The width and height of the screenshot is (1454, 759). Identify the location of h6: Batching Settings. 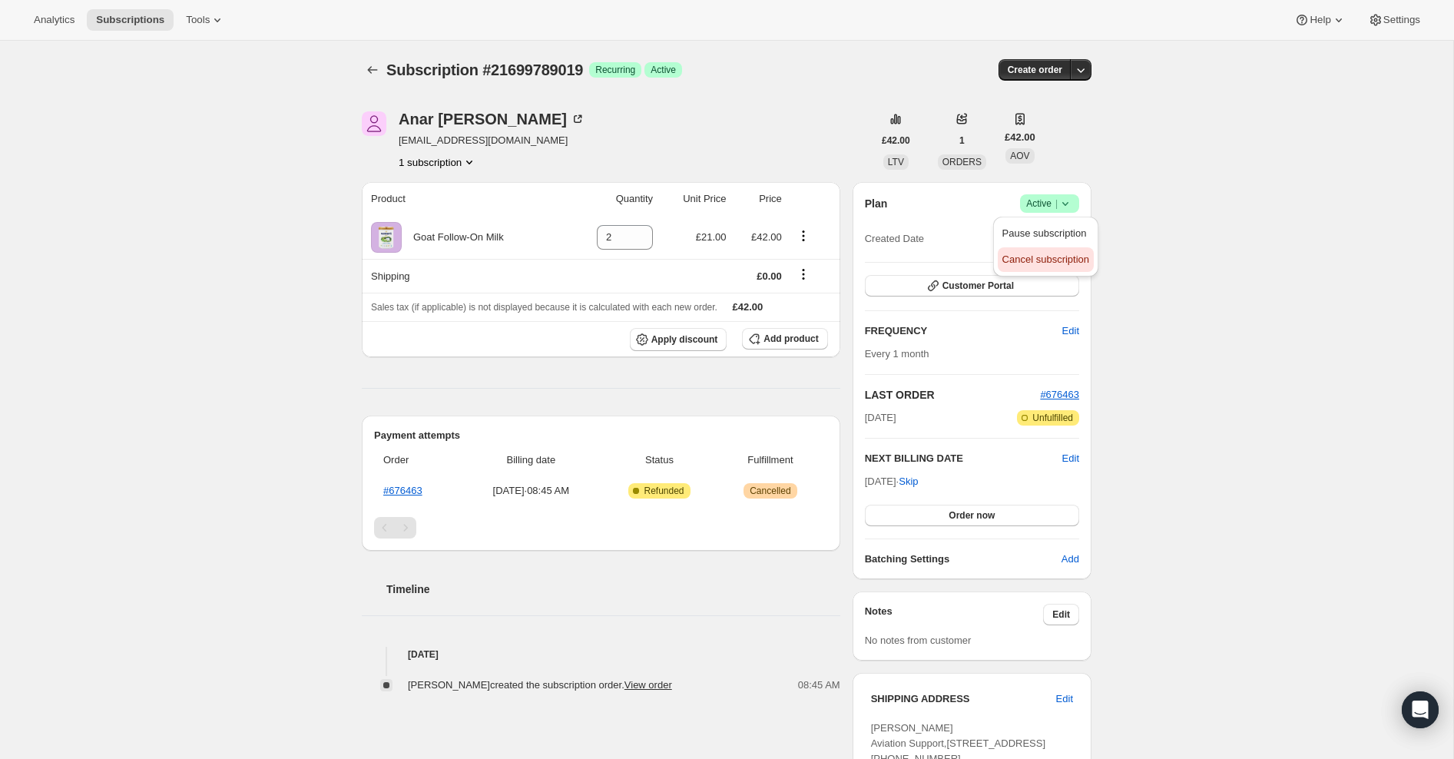
(963, 559).